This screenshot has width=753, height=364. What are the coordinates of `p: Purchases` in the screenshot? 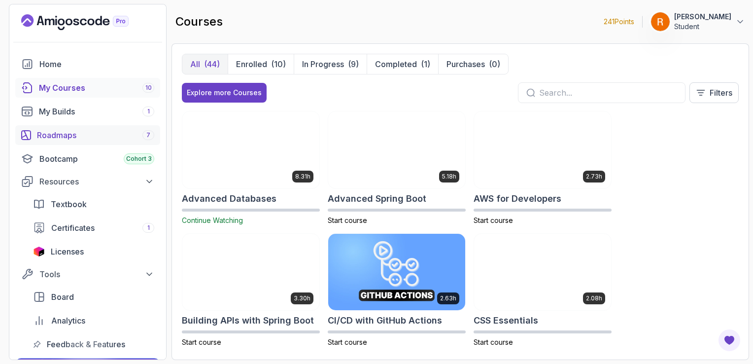 It's located at (466, 64).